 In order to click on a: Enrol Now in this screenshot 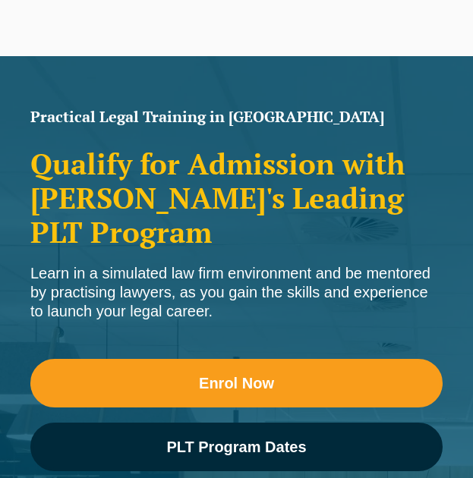, I will do `click(236, 383)`.